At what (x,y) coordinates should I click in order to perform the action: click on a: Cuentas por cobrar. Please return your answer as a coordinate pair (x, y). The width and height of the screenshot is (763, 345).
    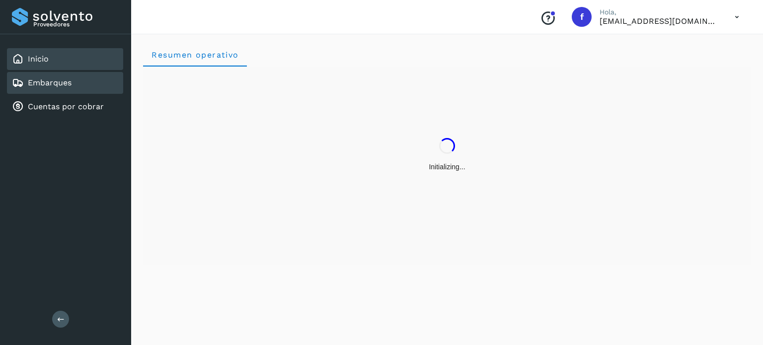
    Looking at the image, I should click on (66, 106).